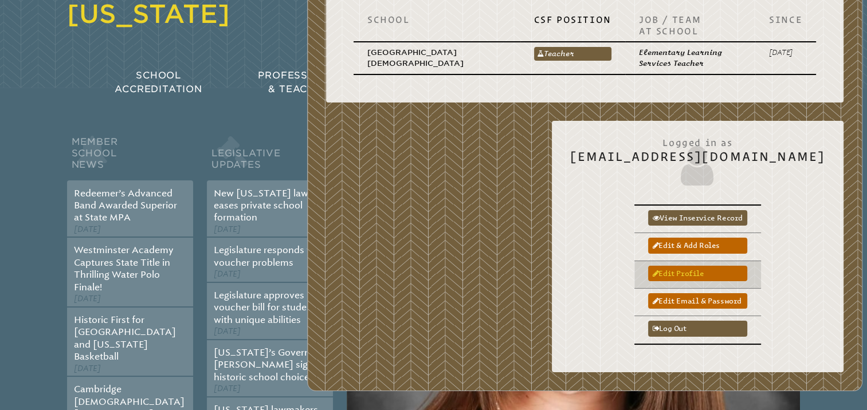  I want to click on p: Elementary Learning Services Teacher, so click(690, 58).